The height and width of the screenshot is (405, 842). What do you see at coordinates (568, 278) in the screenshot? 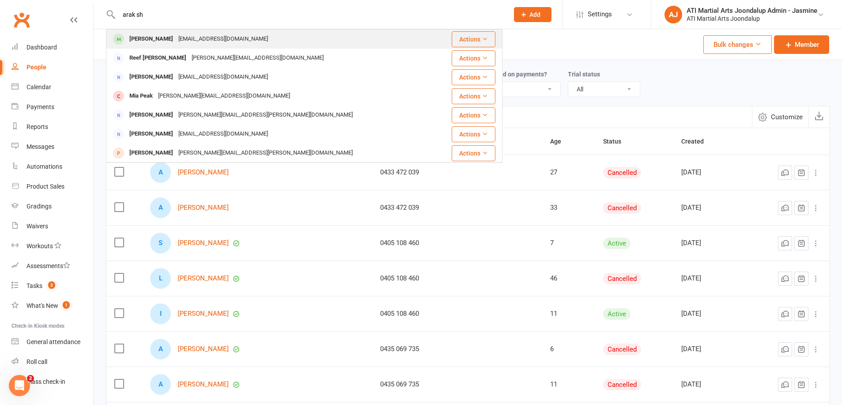
I see `div: 46` at bounding box center [568, 278].